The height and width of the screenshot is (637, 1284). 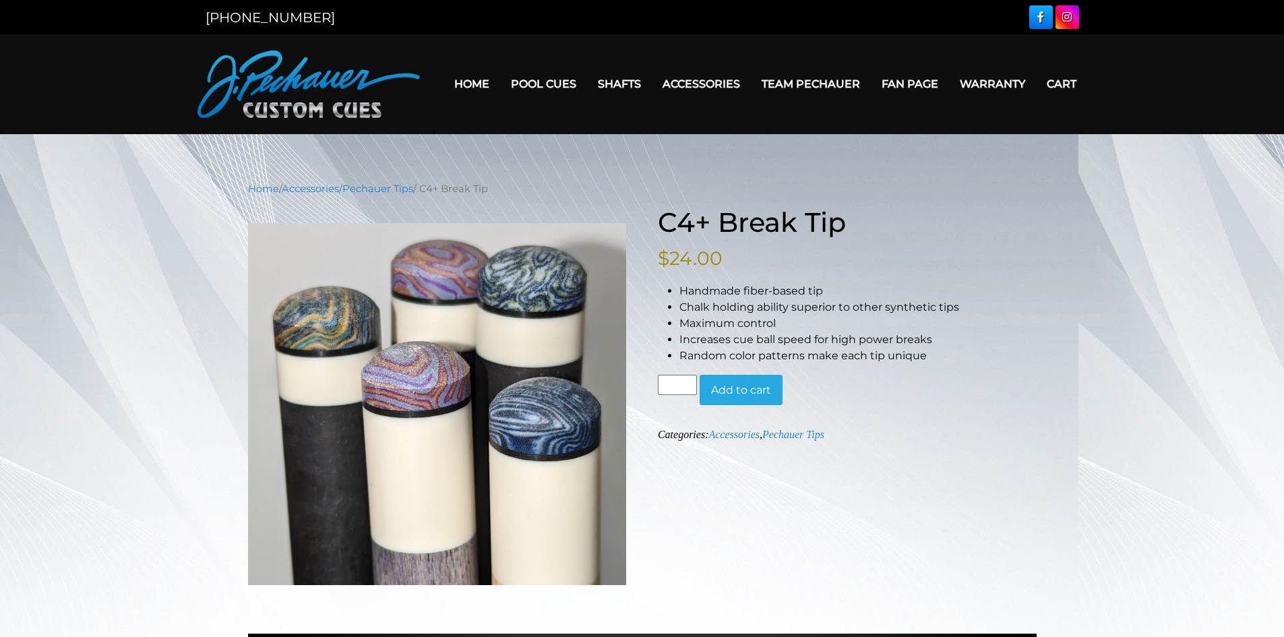 What do you see at coordinates (910, 84) in the screenshot?
I see `a: Fan Page` at bounding box center [910, 84].